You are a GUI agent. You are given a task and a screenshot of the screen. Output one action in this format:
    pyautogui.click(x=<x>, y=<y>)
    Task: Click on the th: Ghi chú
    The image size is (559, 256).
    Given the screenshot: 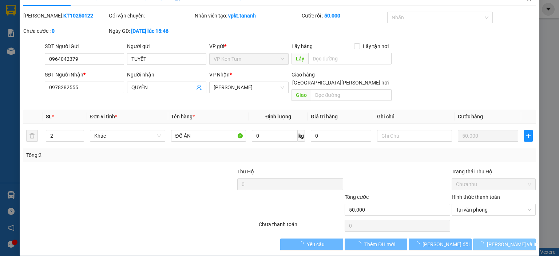 What is the action you would take?
    pyautogui.click(x=414, y=116)
    